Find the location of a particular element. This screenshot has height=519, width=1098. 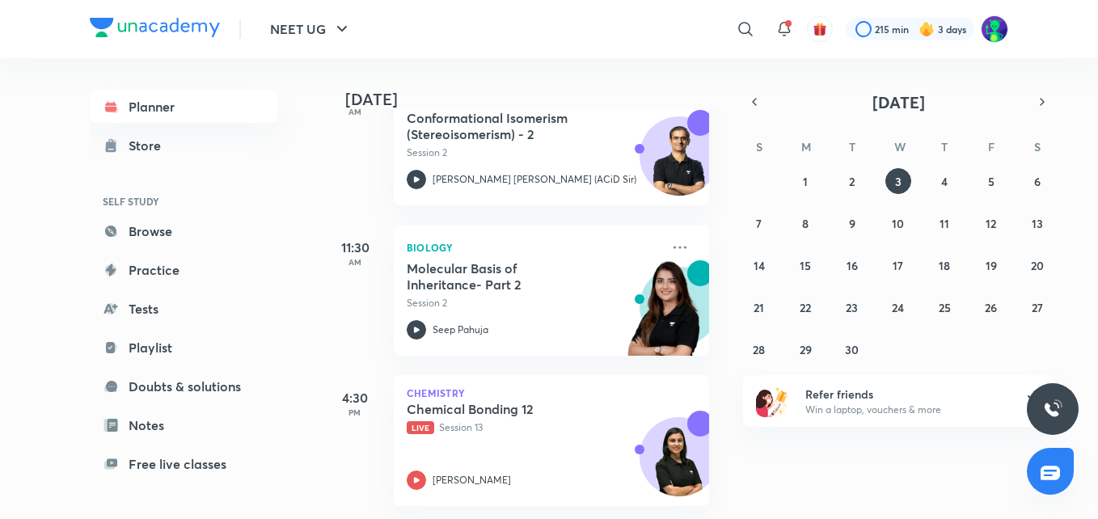

button: September 1, 2025 is located at coordinates (805, 181).